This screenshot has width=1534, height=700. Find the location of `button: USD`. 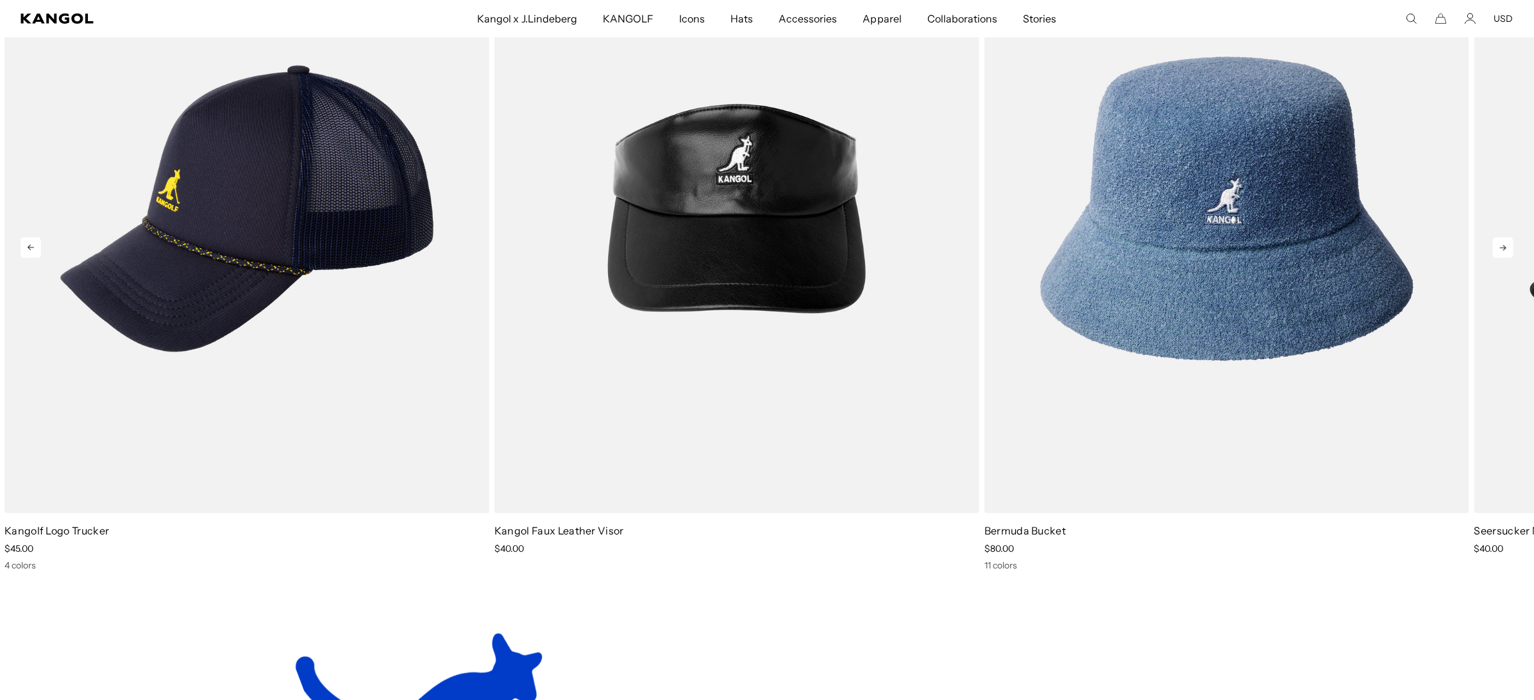

button: USD is located at coordinates (1504, 19).